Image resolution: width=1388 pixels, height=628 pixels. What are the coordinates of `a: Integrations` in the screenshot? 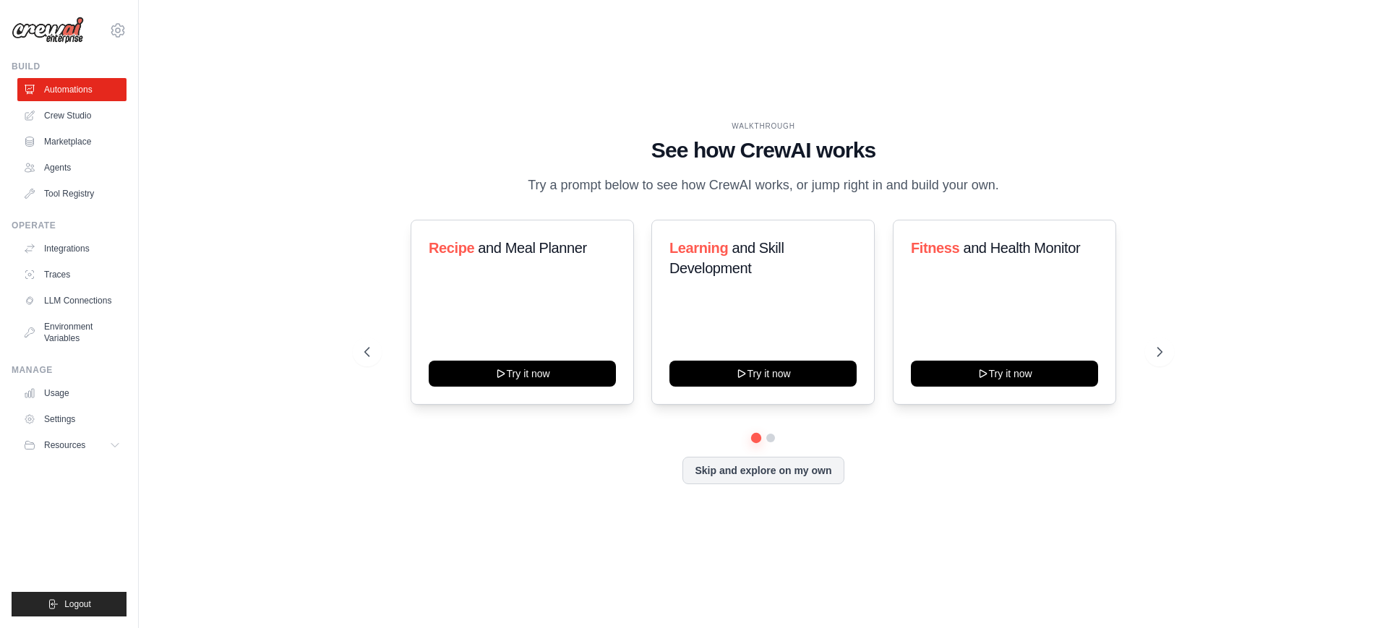 It's located at (72, 249).